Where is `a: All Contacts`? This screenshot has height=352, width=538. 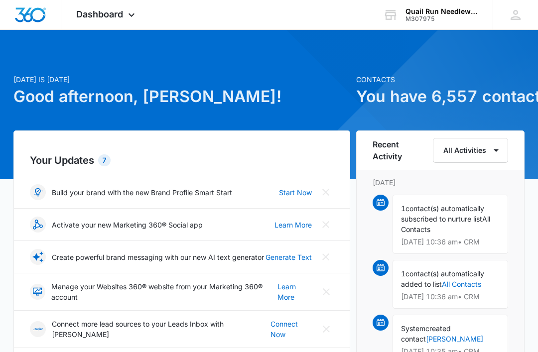
a: All Contacts is located at coordinates (461, 284).